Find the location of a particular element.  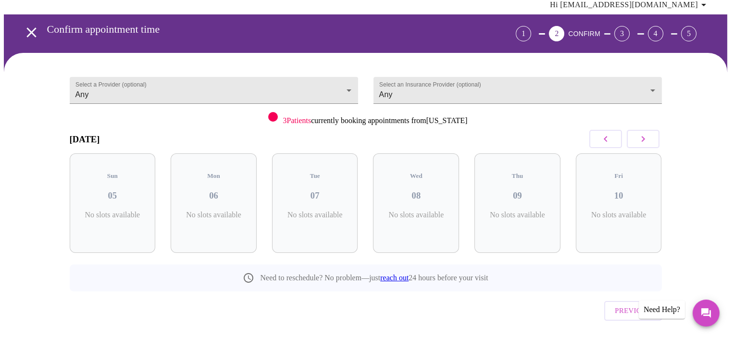

h5: Sun is located at coordinates (112, 176).